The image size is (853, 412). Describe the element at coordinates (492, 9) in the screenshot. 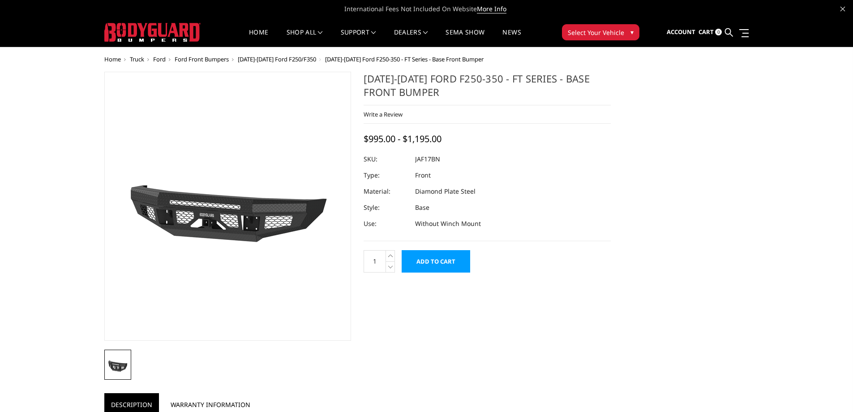

I see `a: More Info` at that location.